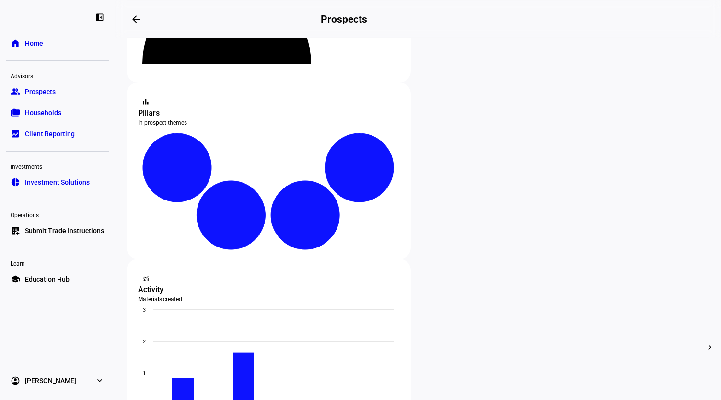 This screenshot has width=721, height=400. What do you see at coordinates (58, 214) in the screenshot?
I see `div: Operations` at bounding box center [58, 214].